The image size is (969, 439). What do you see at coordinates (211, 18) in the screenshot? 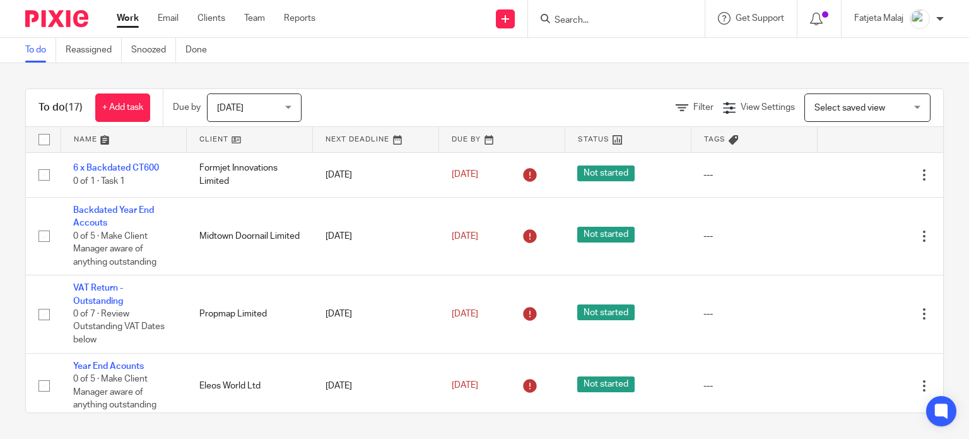
I see `a: Clients` at bounding box center [211, 18].